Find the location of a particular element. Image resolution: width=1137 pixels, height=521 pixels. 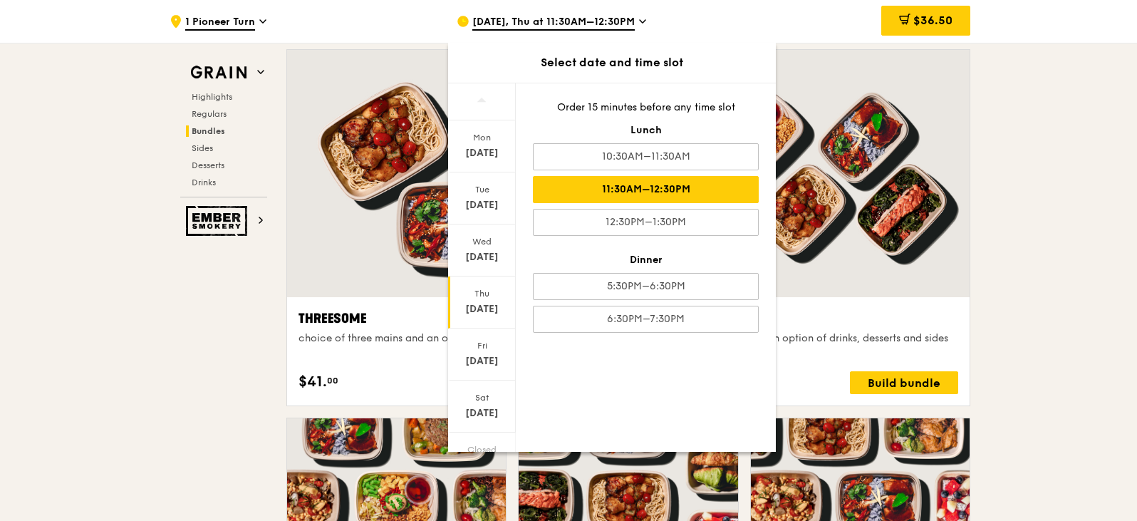

div: Fri is located at coordinates (482, 346).